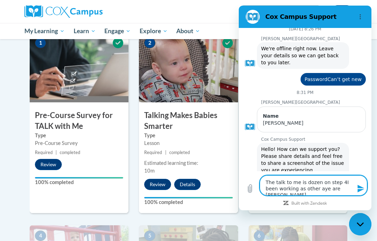 This screenshot has width=377, height=241. I want to click on button: Send message, so click(121, 183).